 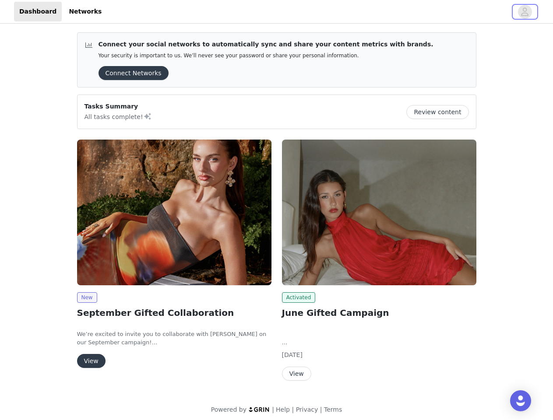 I want to click on a: Privacy, so click(x=307, y=410).